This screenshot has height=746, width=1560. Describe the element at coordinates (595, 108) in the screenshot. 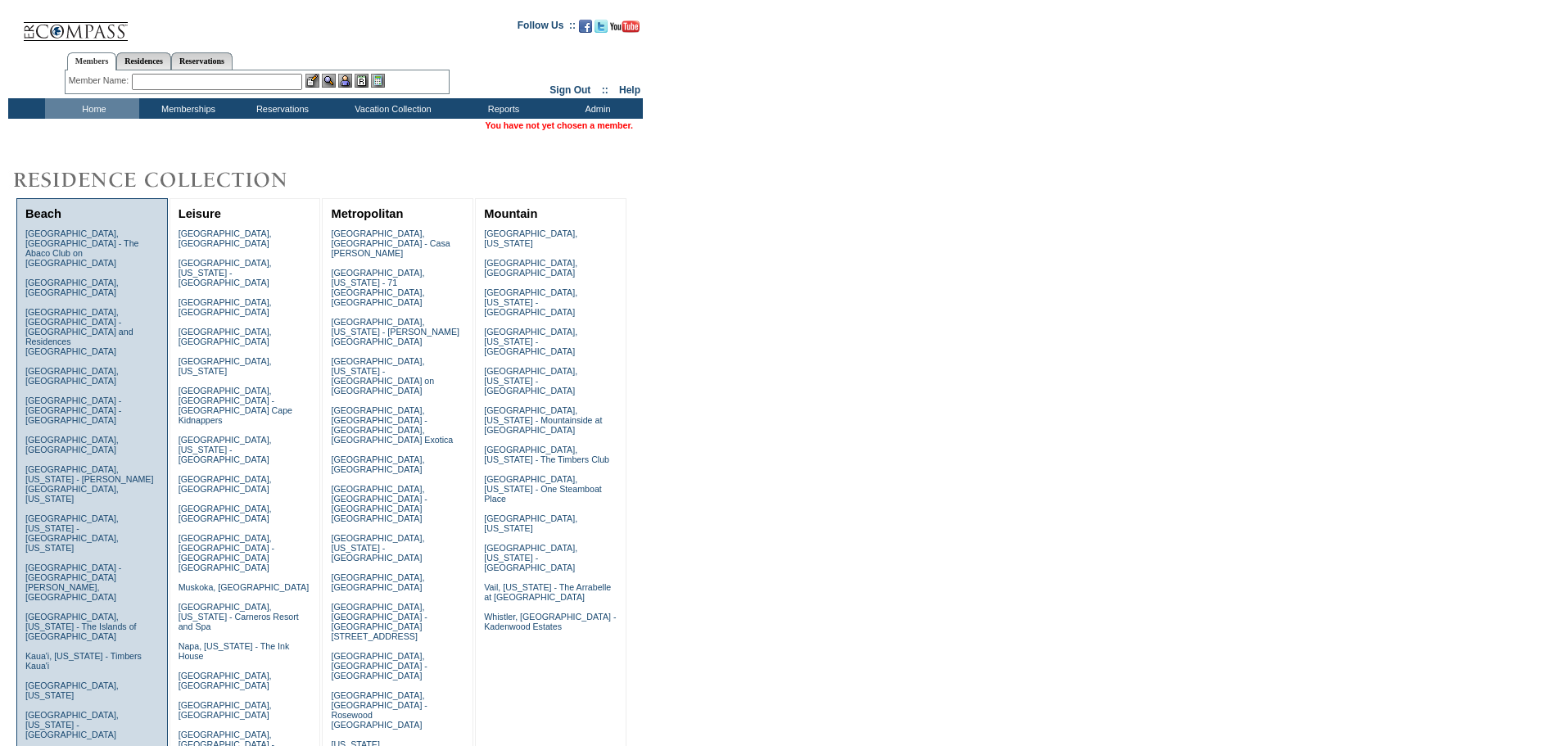

I see `td: Admin` at that location.